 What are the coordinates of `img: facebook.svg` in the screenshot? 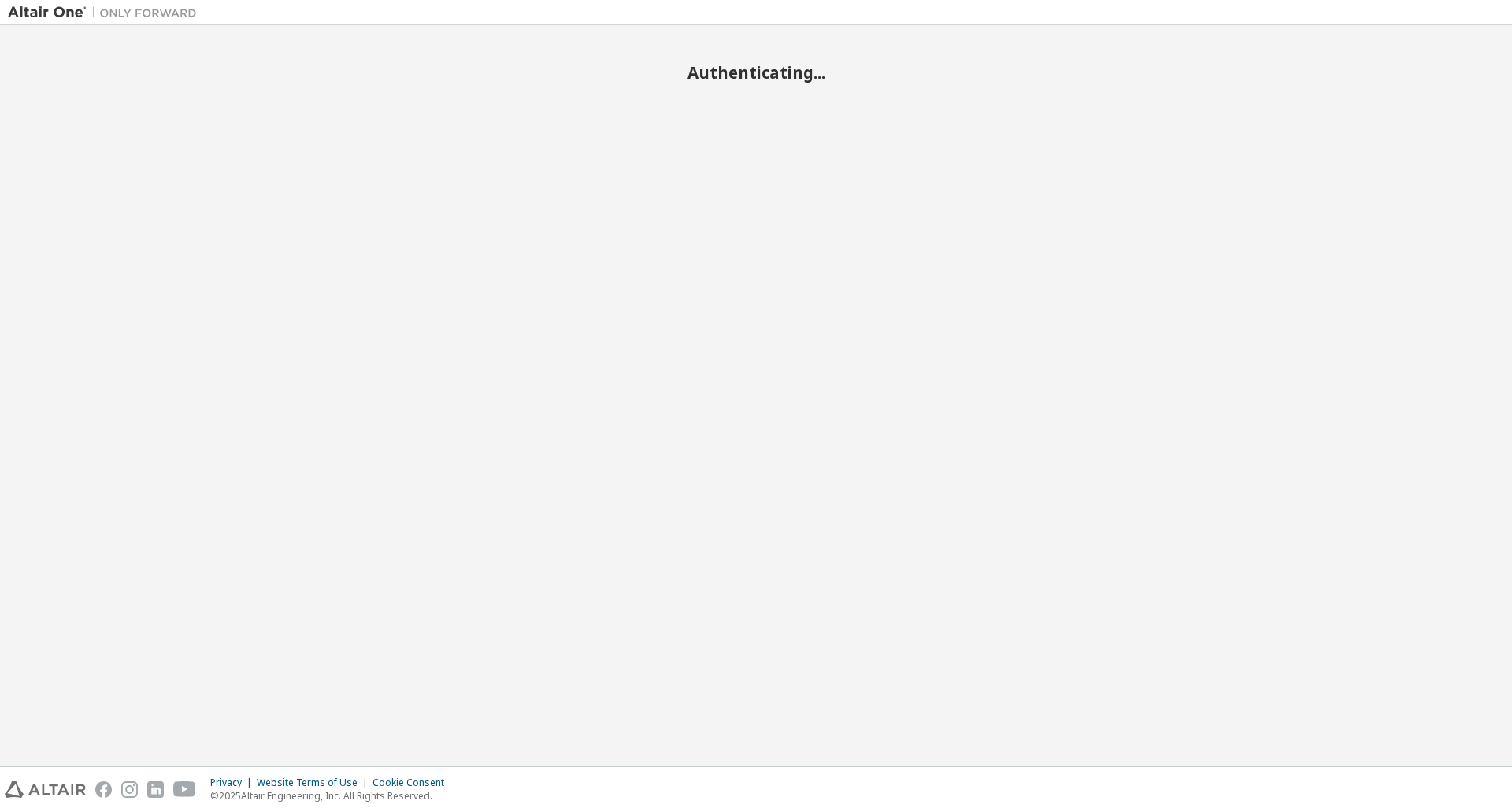 It's located at (103, 789).